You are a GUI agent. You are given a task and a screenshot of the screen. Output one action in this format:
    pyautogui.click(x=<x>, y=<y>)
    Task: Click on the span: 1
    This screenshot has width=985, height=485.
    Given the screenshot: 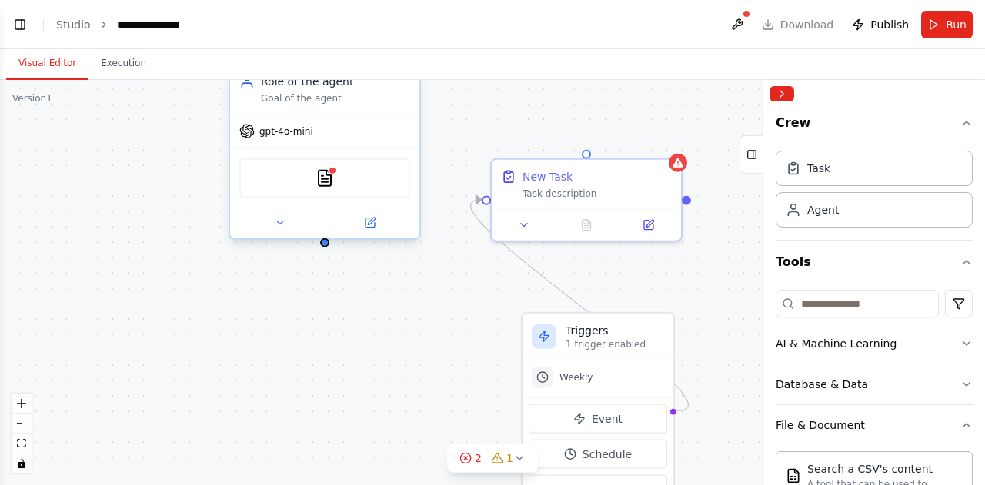 What is the action you would take?
    pyautogui.click(x=509, y=458)
    